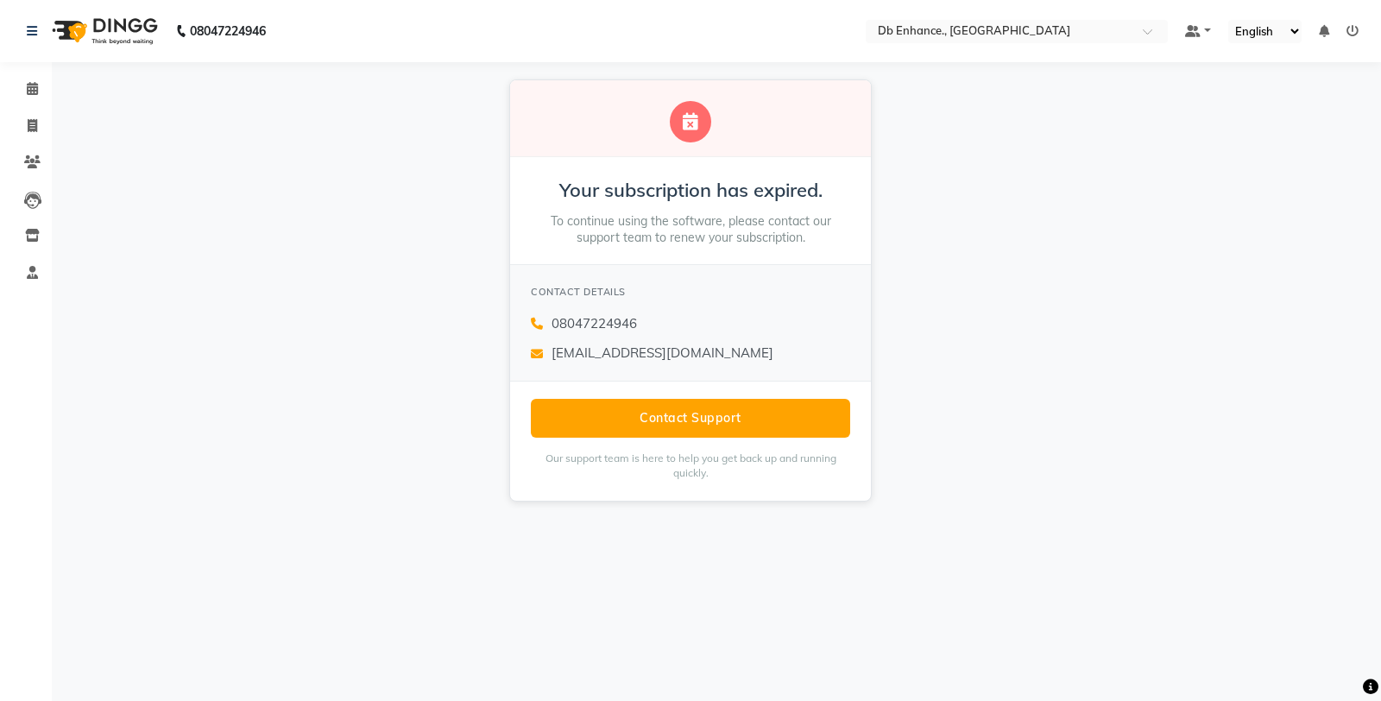 The height and width of the screenshot is (701, 1381). Describe the element at coordinates (103, 31) in the screenshot. I see `img: logo` at that location.